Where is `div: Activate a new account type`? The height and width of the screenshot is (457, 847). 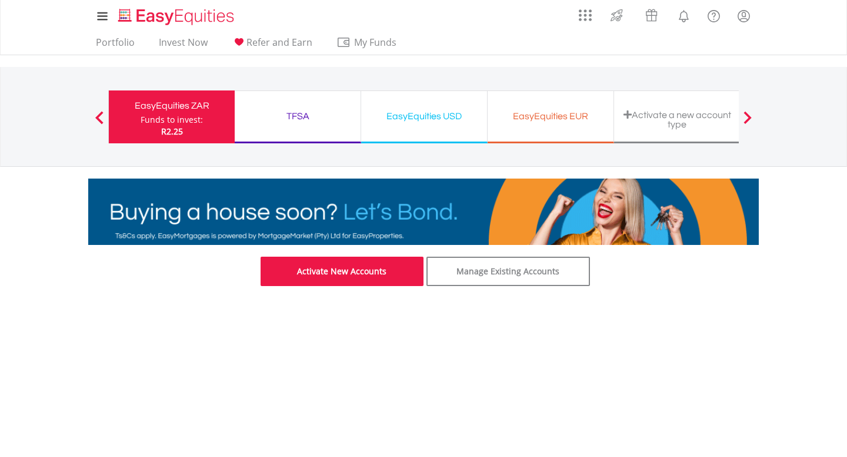 div: Activate a new account type is located at coordinates (677, 119).